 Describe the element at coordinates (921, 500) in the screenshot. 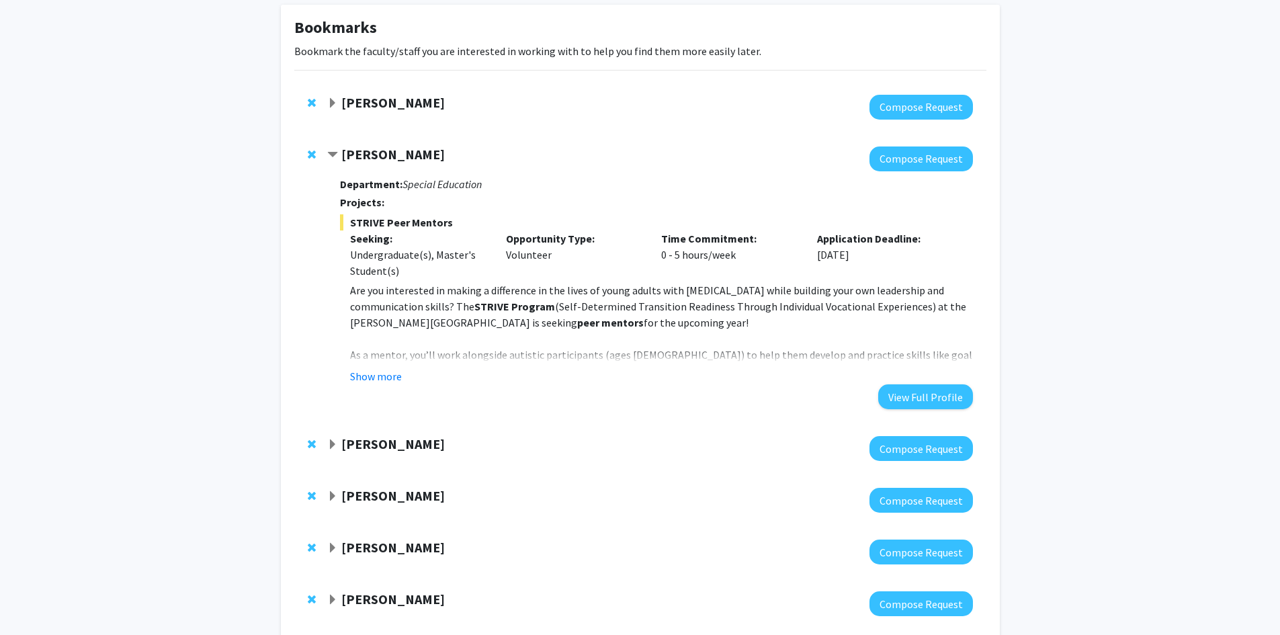

I see `button: Compose Request to Jackie Rasmussen` at that location.